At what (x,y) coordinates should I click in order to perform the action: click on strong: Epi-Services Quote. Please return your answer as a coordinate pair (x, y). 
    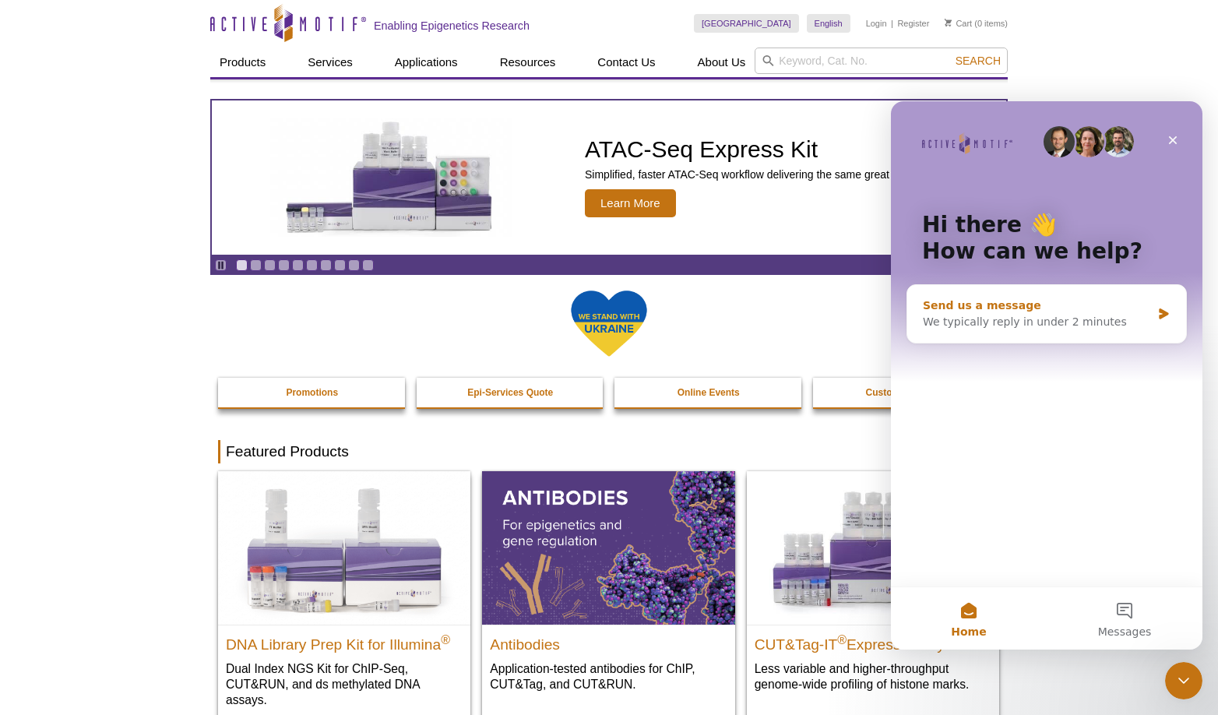
    Looking at the image, I should click on (510, 393).